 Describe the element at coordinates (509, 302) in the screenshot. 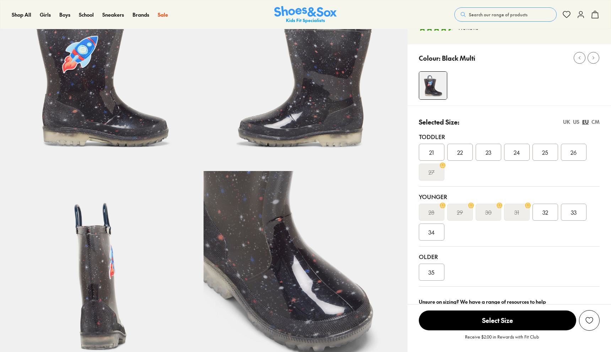

I see `div: Unsure on sizing? We have a range of resources to help` at that location.